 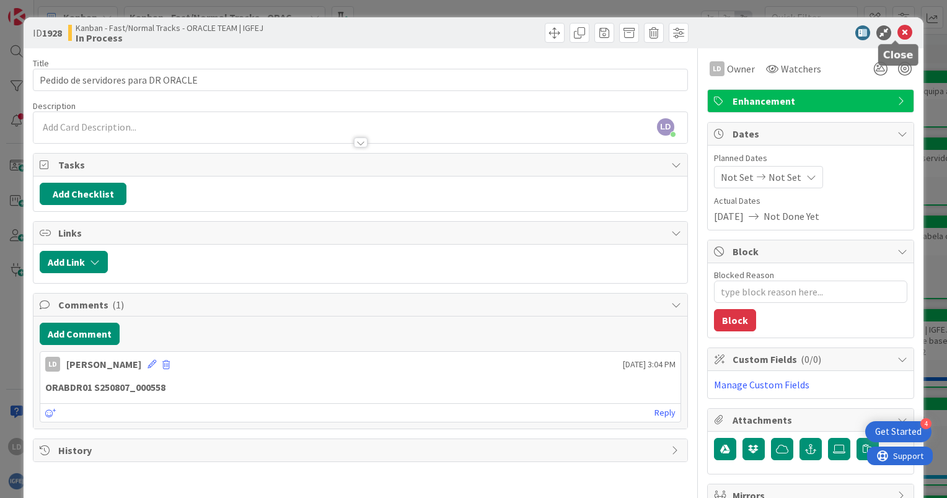 I want to click on span: Description, so click(x=54, y=106).